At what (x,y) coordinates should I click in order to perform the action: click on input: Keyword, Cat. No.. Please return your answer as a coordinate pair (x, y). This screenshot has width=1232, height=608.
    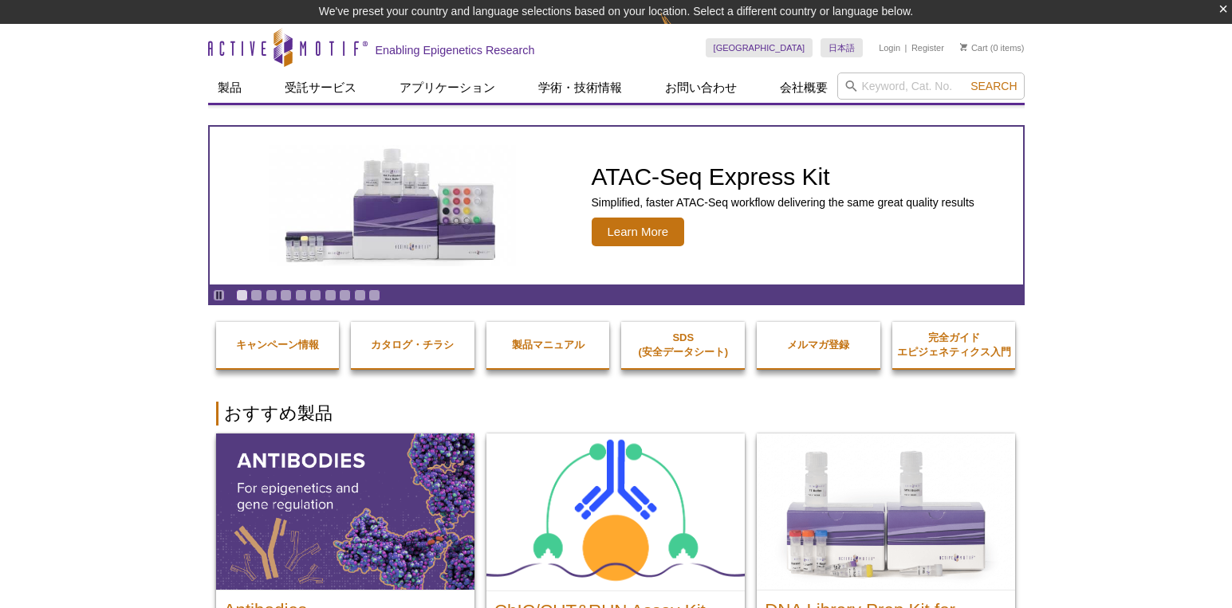
    Looking at the image, I should click on (930, 86).